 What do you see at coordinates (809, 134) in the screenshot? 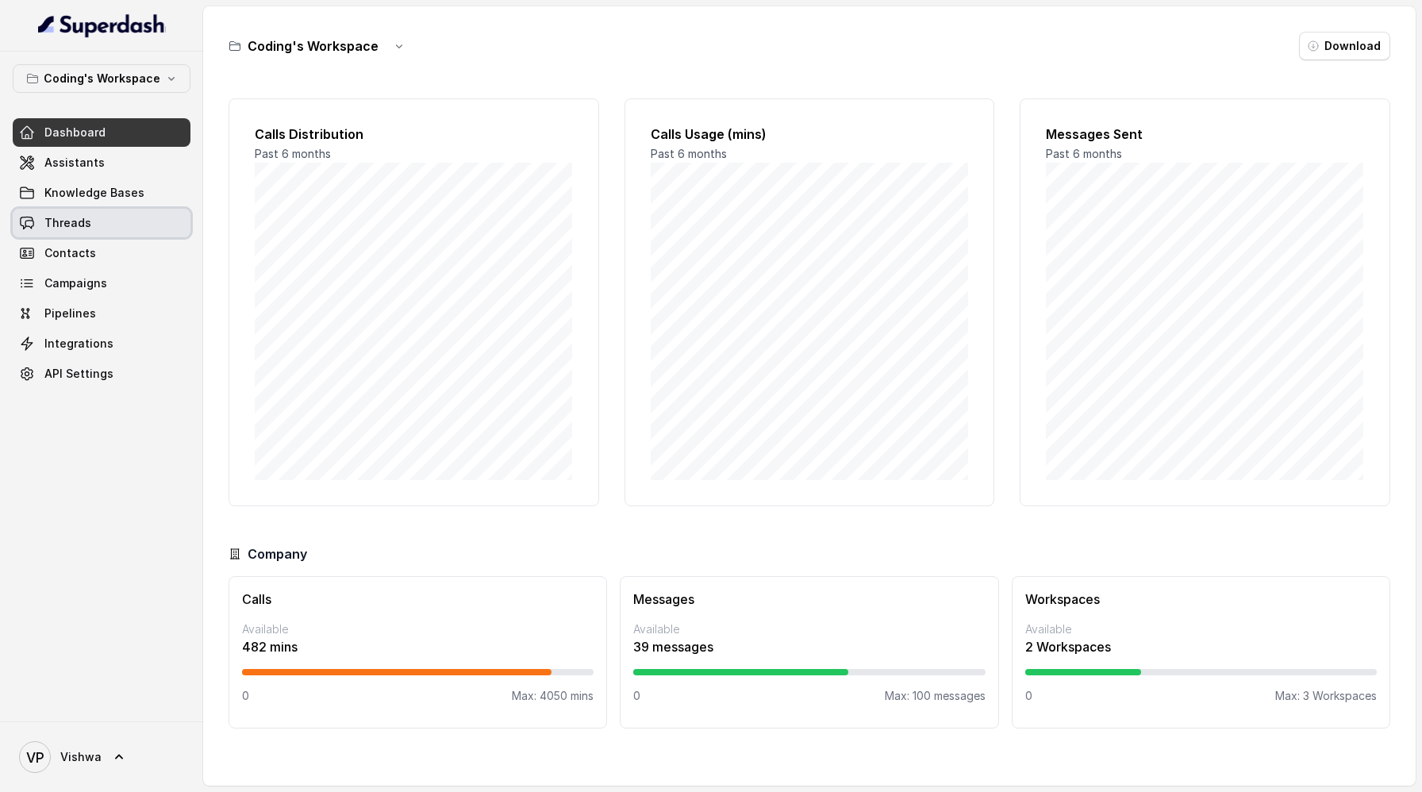
I see `h2: Calls Usage (mins)` at bounding box center [809, 134].